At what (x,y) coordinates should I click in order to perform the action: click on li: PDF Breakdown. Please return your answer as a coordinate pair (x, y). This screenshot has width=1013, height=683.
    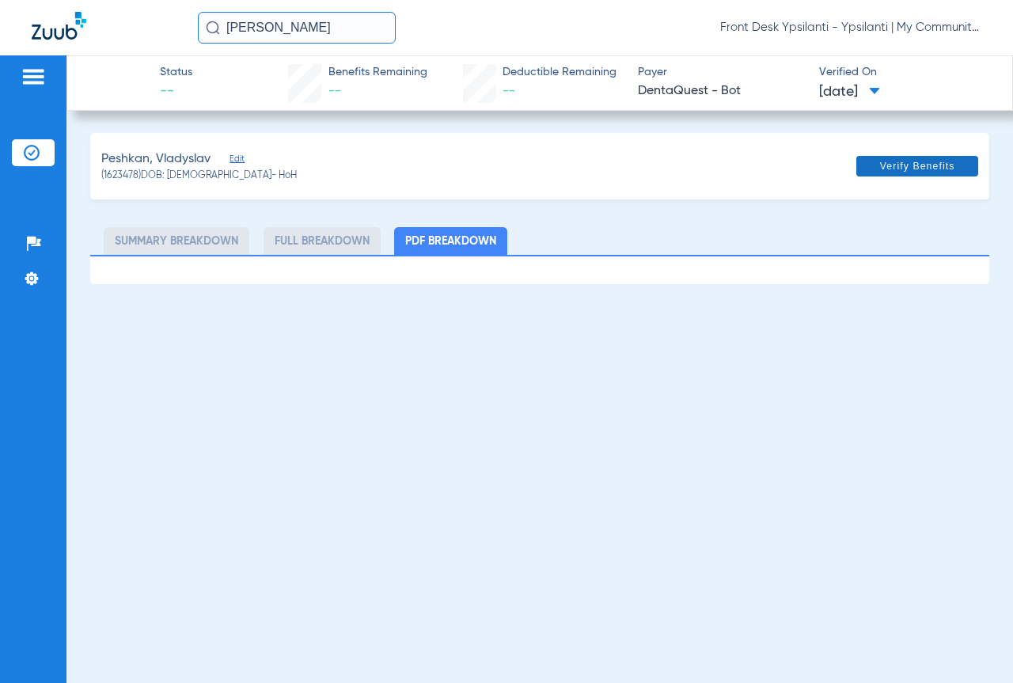
    Looking at the image, I should click on (450, 241).